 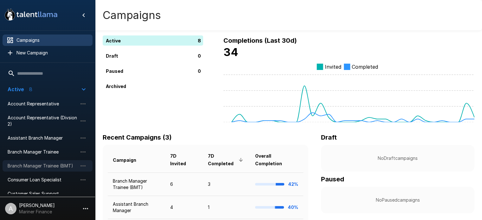 What do you see at coordinates (332, 179) in the screenshot?
I see `b: Paused` at bounding box center [332, 179].